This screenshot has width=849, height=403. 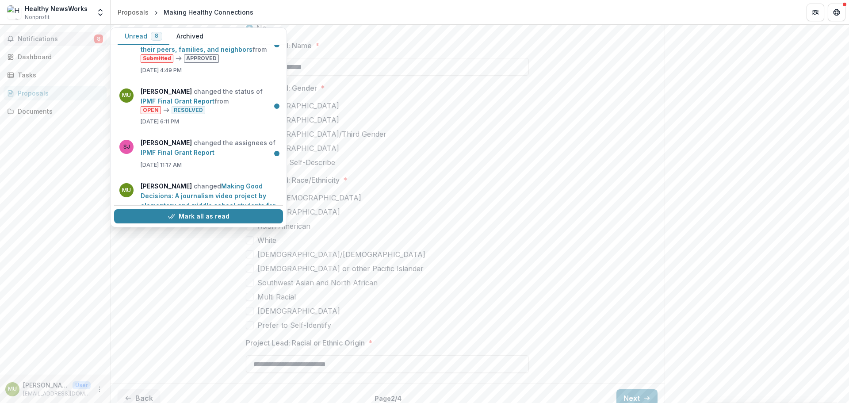 What do you see at coordinates (209, 100) in the screenshot?
I see `p: changed the status of from` at bounding box center [209, 100].